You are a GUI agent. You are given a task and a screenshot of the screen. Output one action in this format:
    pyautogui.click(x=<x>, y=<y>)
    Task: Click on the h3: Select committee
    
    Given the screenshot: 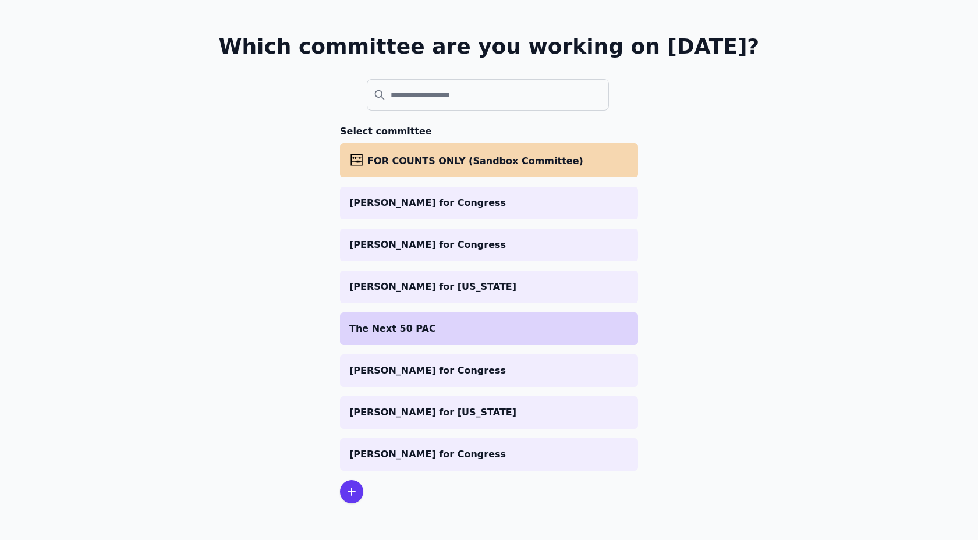 What is the action you would take?
    pyautogui.click(x=489, y=132)
    